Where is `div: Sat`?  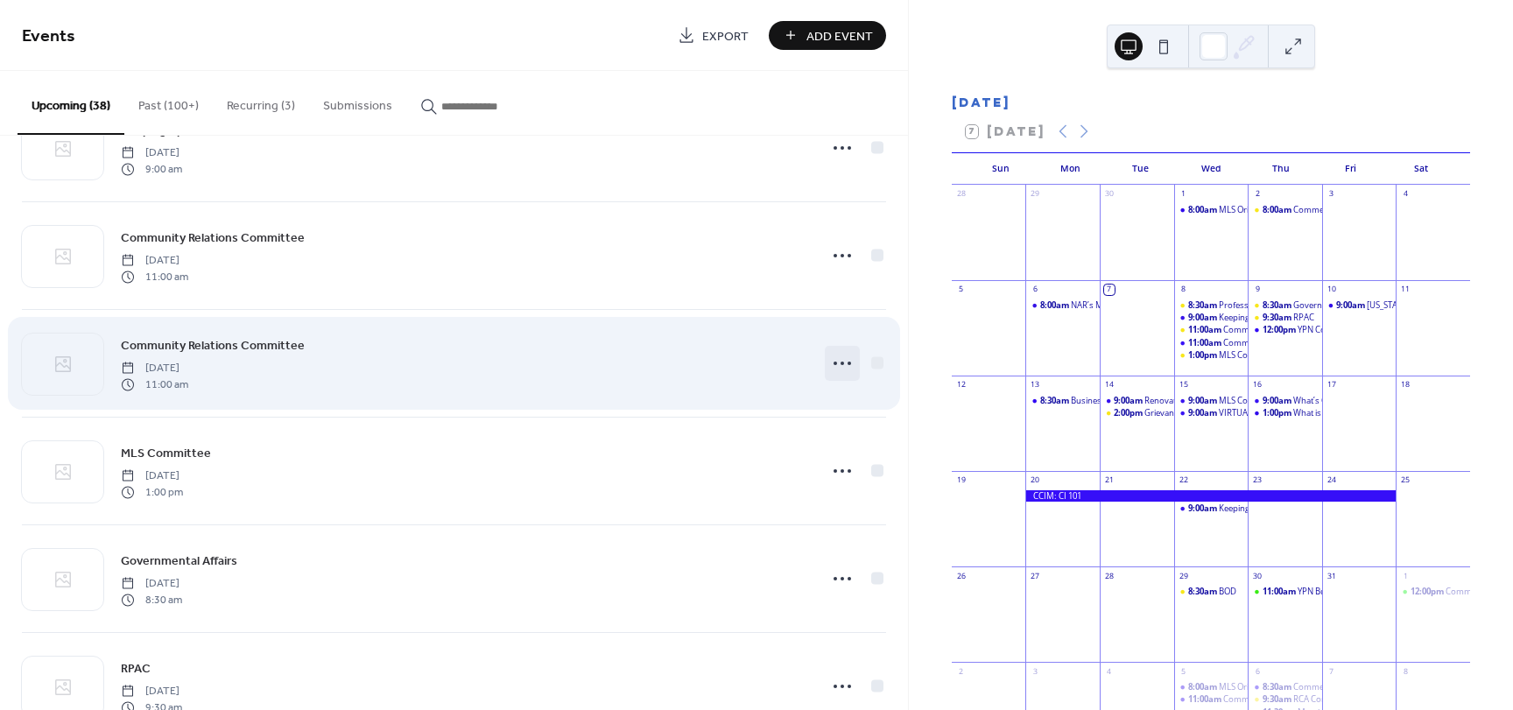
div: Sat is located at coordinates (1421, 169).